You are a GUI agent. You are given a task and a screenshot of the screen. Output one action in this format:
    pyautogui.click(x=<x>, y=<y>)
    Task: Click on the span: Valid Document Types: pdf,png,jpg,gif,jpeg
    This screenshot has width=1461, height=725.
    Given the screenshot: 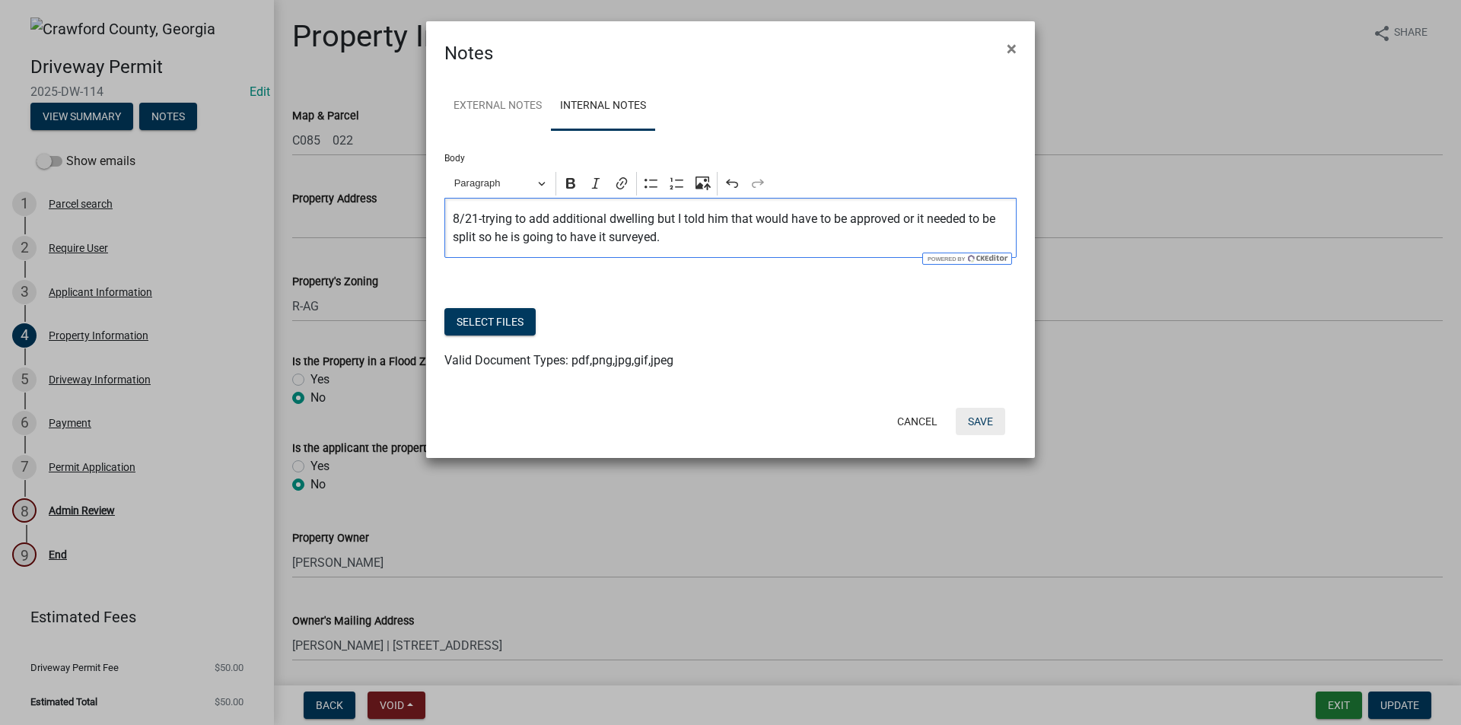 What is the action you would take?
    pyautogui.click(x=558, y=360)
    